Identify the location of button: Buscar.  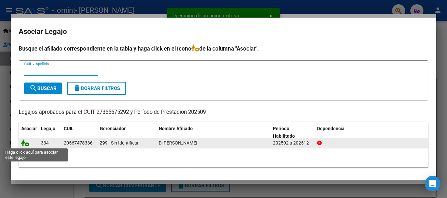
(43, 89).